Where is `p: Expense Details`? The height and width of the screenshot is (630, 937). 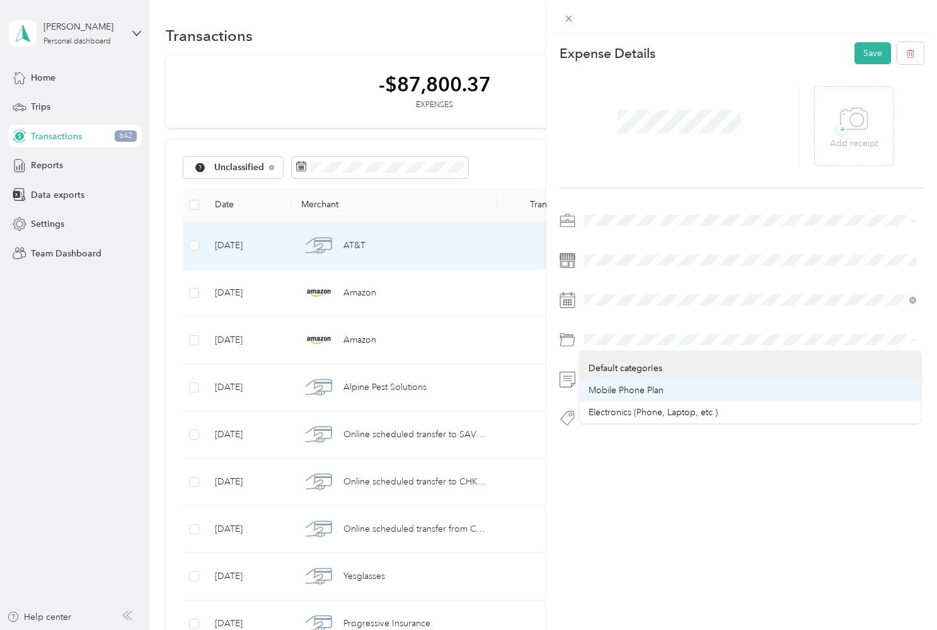 p: Expense Details is located at coordinates (608, 54).